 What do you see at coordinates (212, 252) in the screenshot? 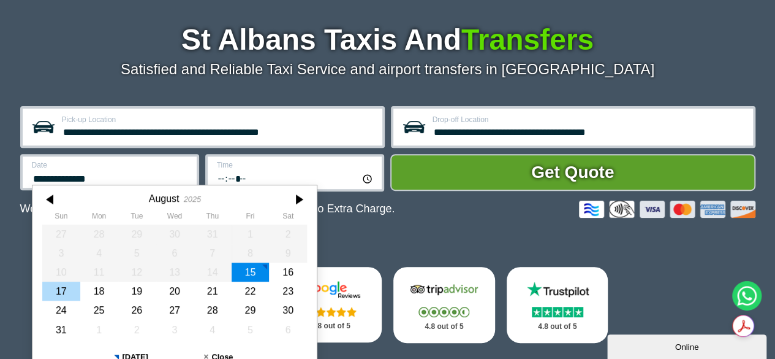
I see `div: 07 August 2025` at bounding box center [212, 252].